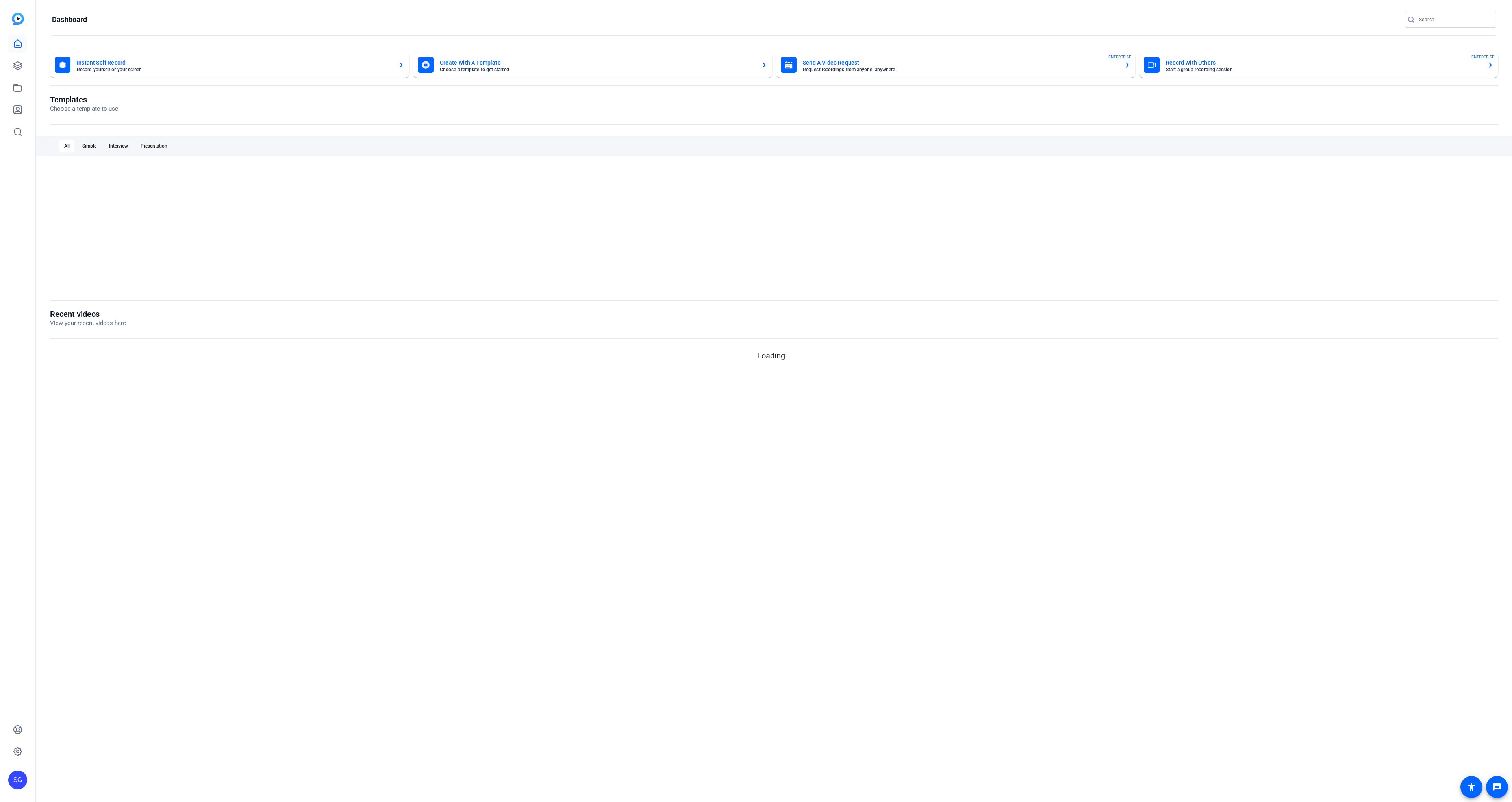 This screenshot has width=1512, height=802. I want to click on img: blue-gradient.svg, so click(18, 19).